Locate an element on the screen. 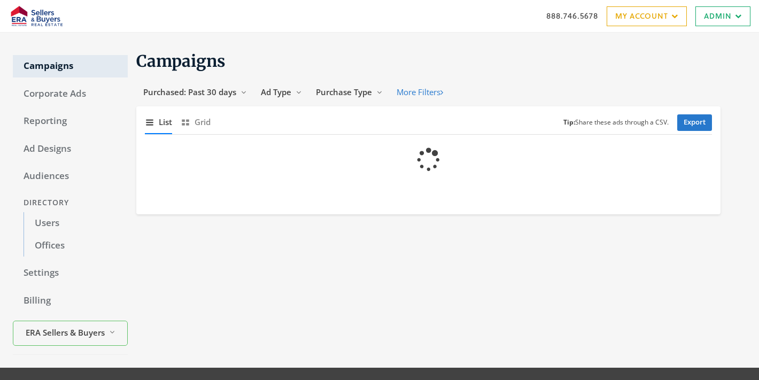  button: Grid is located at coordinates (196, 122).